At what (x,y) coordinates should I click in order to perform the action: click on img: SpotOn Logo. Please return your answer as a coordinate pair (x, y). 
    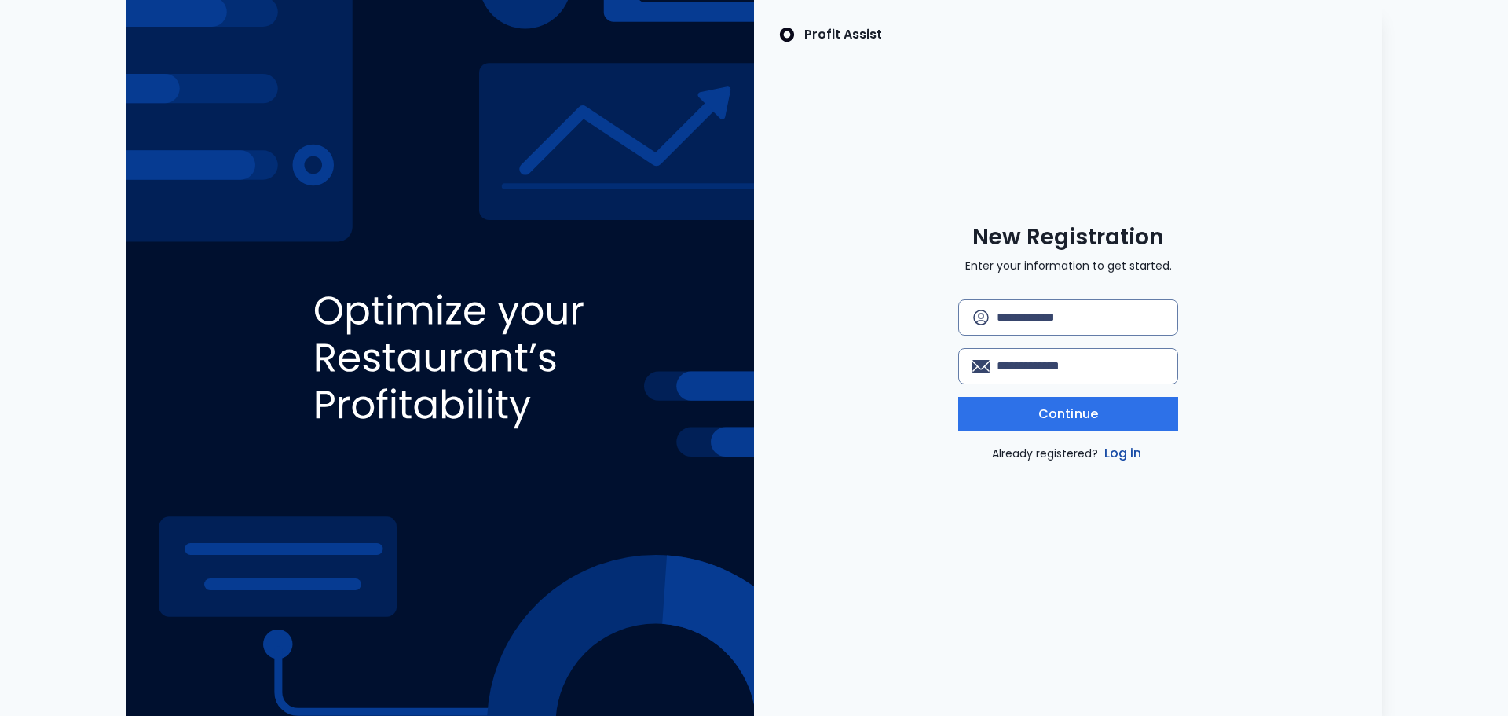
    Looking at the image, I should click on (787, 35).